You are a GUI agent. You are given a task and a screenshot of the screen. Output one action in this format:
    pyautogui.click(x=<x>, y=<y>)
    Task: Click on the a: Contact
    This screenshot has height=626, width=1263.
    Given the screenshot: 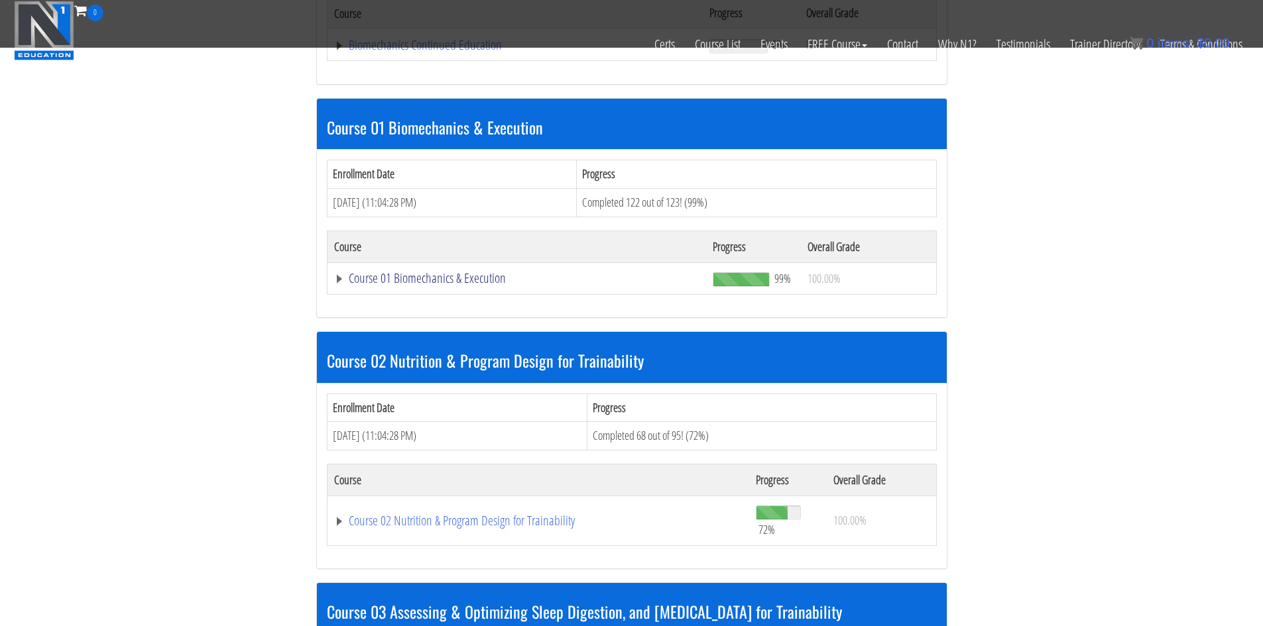 What is the action you would take?
    pyautogui.click(x=902, y=44)
    